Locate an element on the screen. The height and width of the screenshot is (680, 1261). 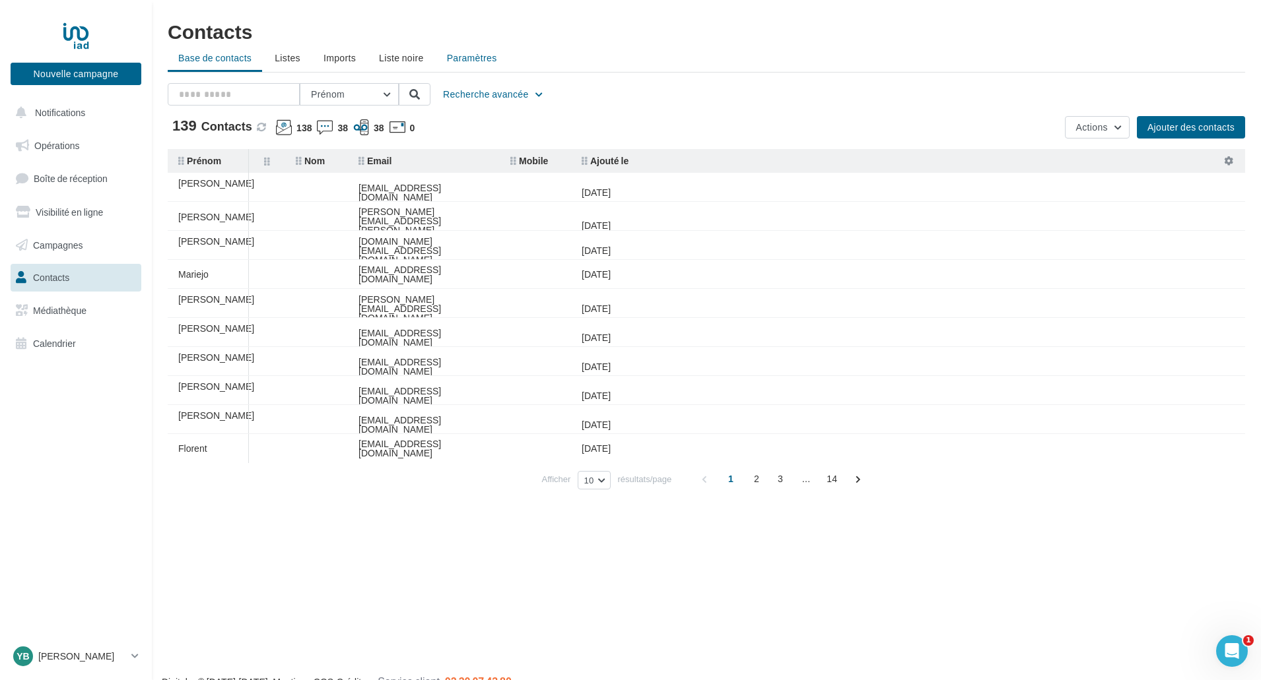
span: Campagnes is located at coordinates (58, 244).